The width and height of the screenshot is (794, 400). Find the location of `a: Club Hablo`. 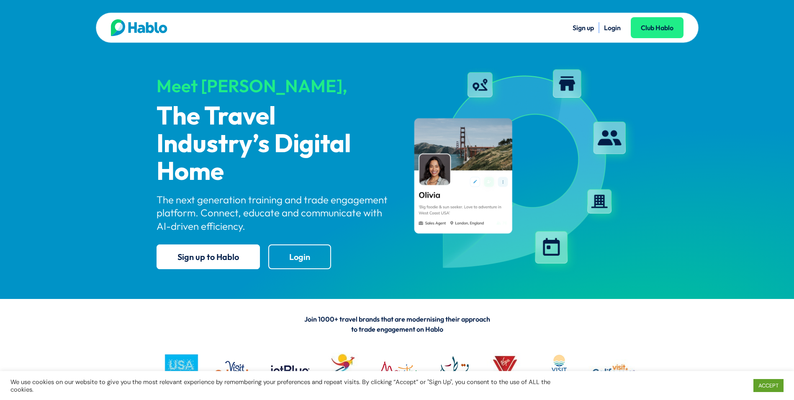

a: Club Hablo is located at coordinates (658, 28).